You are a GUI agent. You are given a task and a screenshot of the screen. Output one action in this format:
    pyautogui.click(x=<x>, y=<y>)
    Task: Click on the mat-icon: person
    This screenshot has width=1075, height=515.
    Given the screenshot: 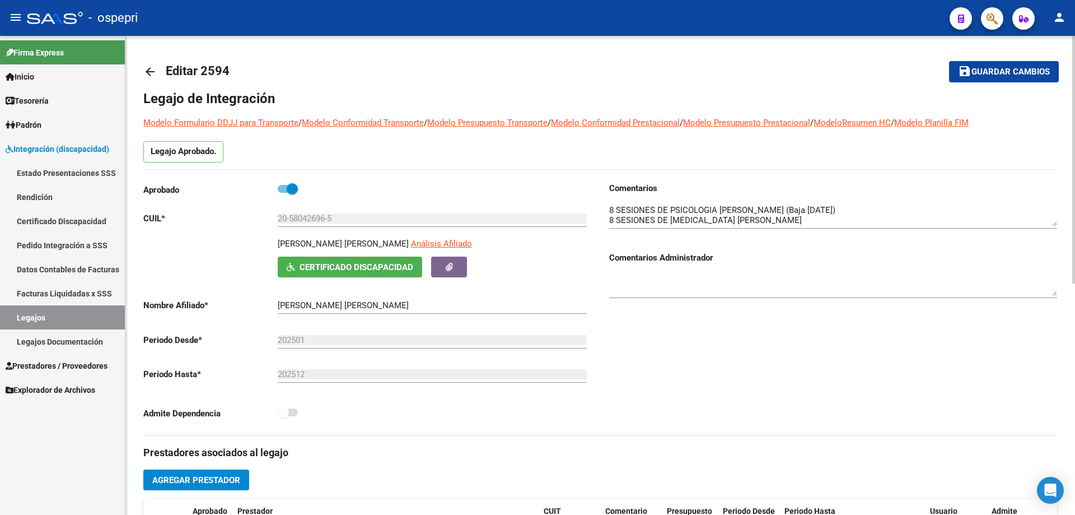 What is the action you would take?
    pyautogui.click(x=1060, y=17)
    